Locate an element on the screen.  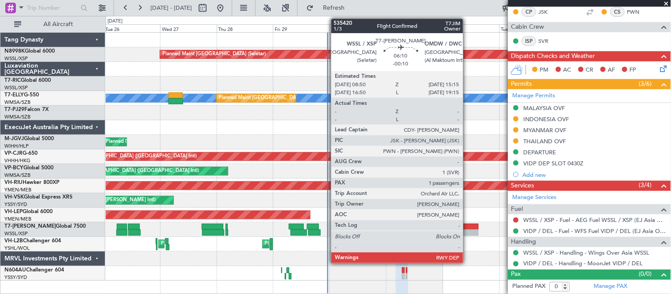
span: Handling is located at coordinates (524, 242).